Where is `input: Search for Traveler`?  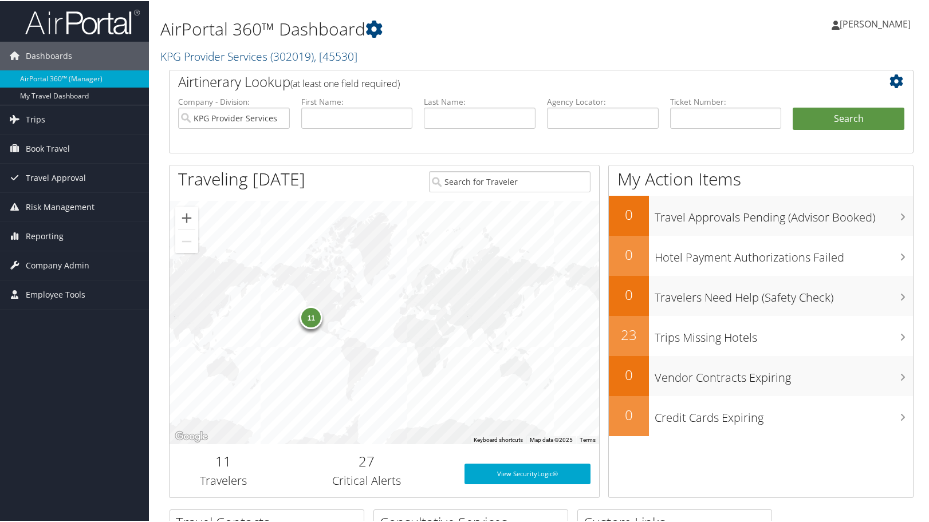 input: Search for Traveler is located at coordinates (510, 180).